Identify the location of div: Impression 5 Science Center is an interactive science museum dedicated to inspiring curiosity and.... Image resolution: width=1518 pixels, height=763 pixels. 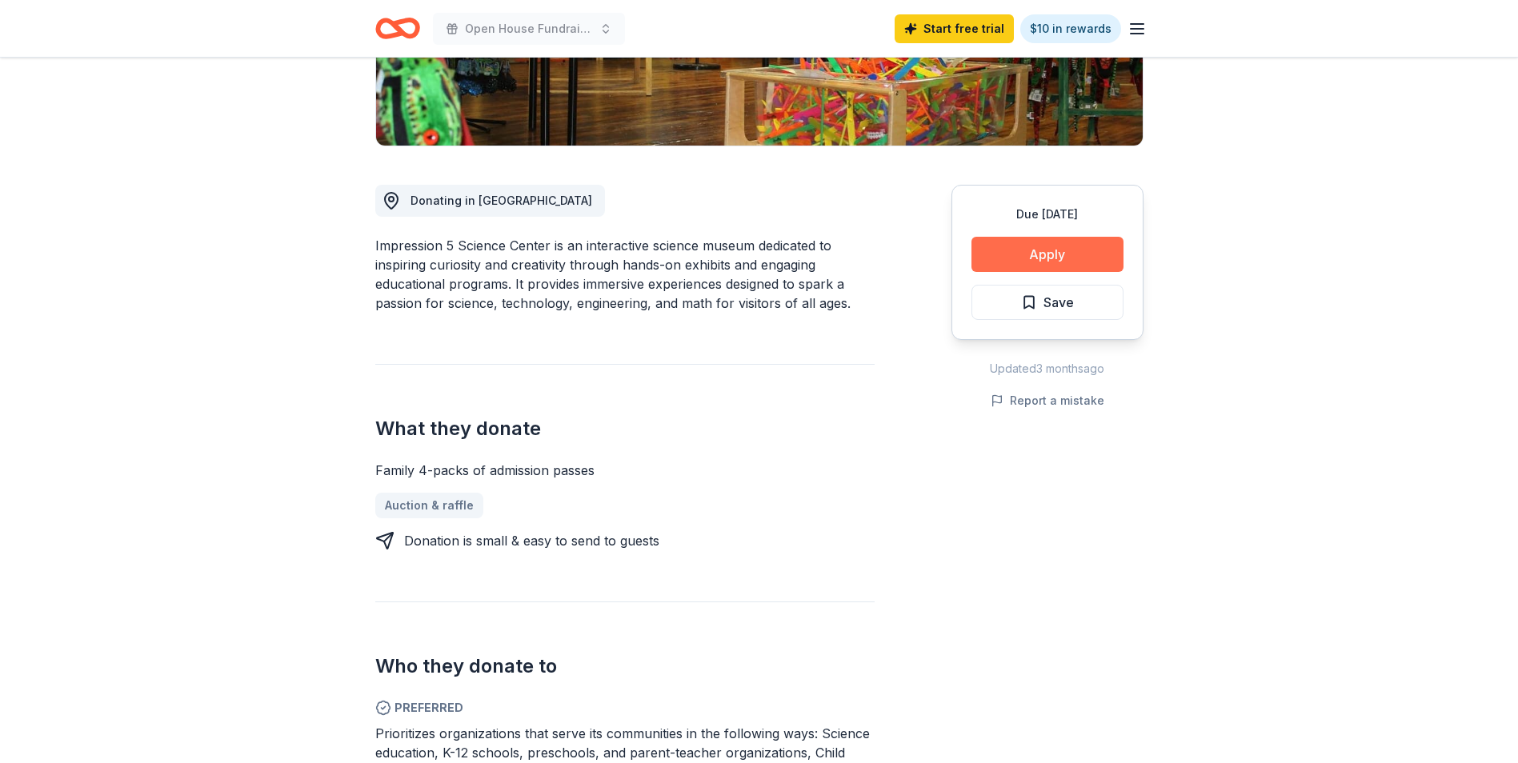
(625, 274).